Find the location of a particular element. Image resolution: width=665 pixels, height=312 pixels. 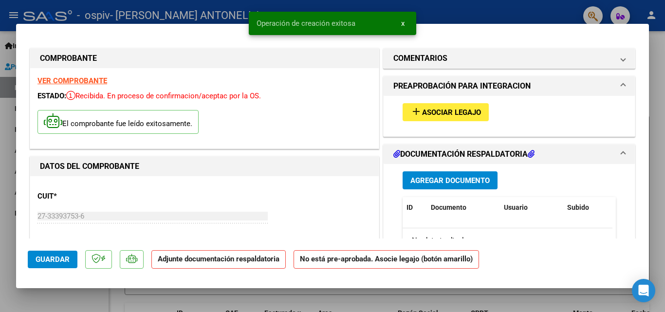

div: Open Intercom Messenger is located at coordinates (644, 291).